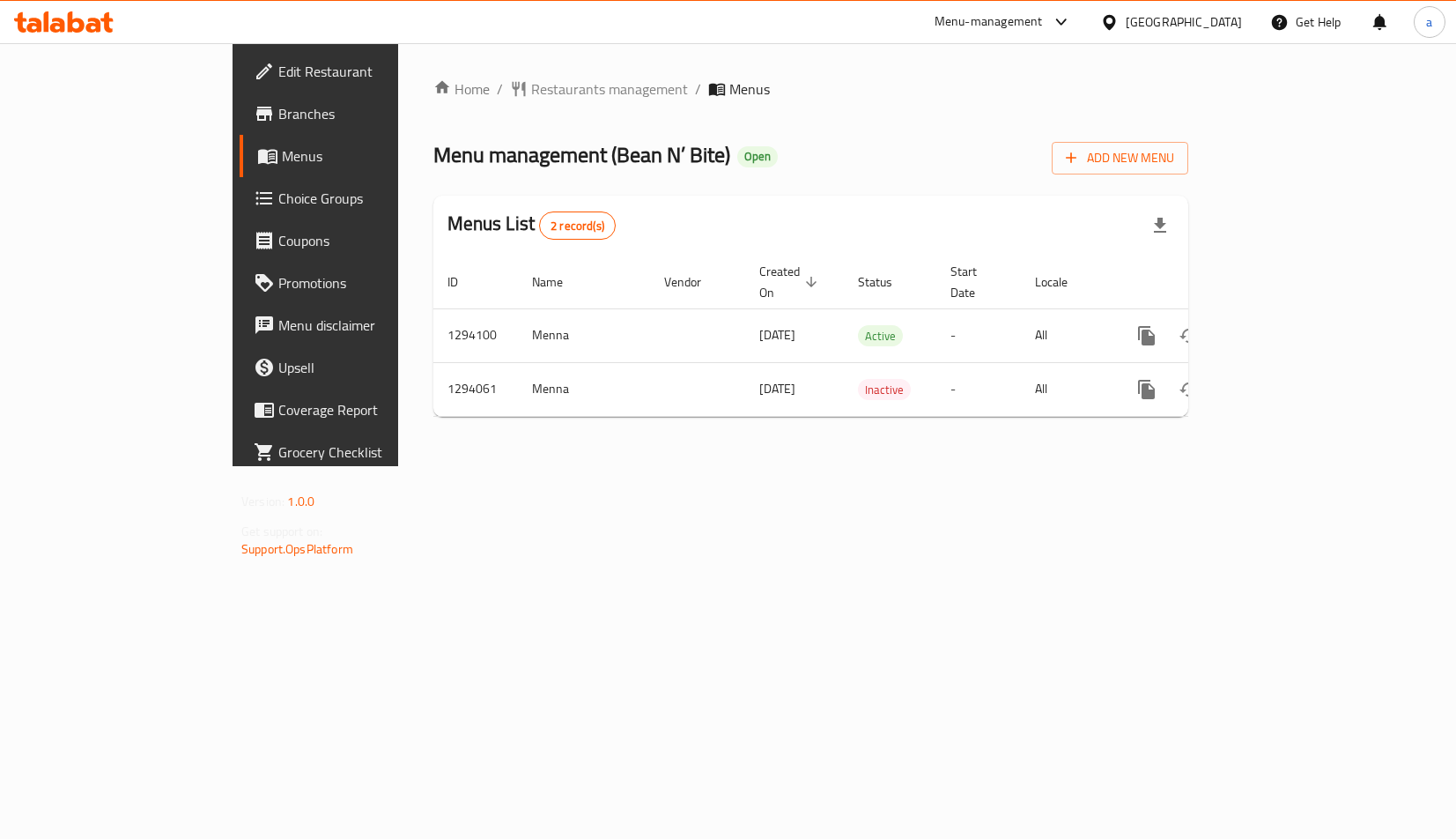  Describe the element at coordinates (694, 282) in the screenshot. I see `span: Vendor` at that location.